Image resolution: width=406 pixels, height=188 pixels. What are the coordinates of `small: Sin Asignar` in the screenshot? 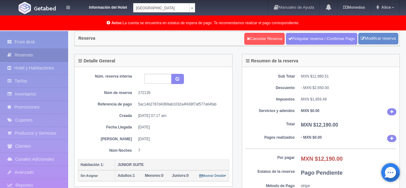 It's located at (89, 175).